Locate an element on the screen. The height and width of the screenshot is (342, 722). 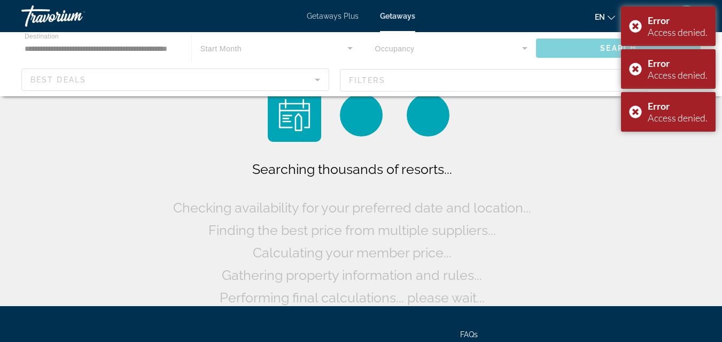
a: Getaways Plus is located at coordinates (333, 16).